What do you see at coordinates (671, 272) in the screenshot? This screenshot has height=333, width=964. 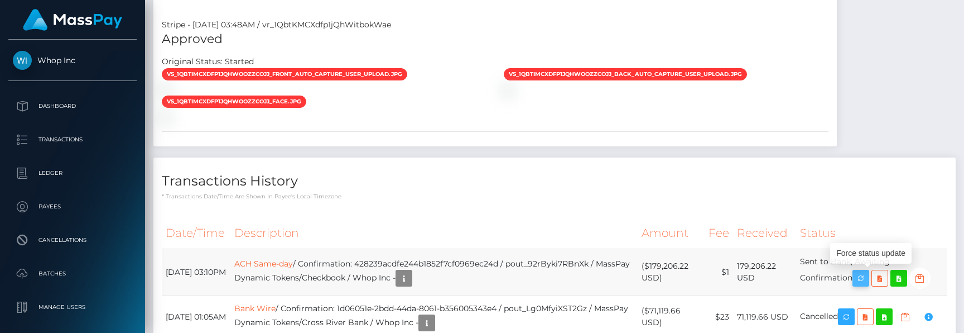 I see `td: ($179,206.22 USD)` at bounding box center [671, 272].